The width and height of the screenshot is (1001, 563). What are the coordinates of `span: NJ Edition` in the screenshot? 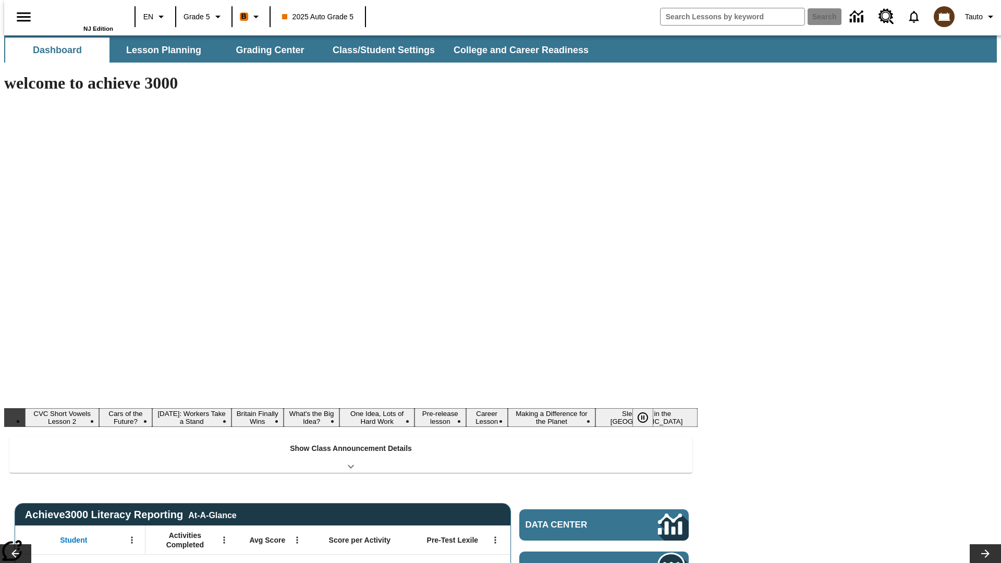 It's located at (98, 29).